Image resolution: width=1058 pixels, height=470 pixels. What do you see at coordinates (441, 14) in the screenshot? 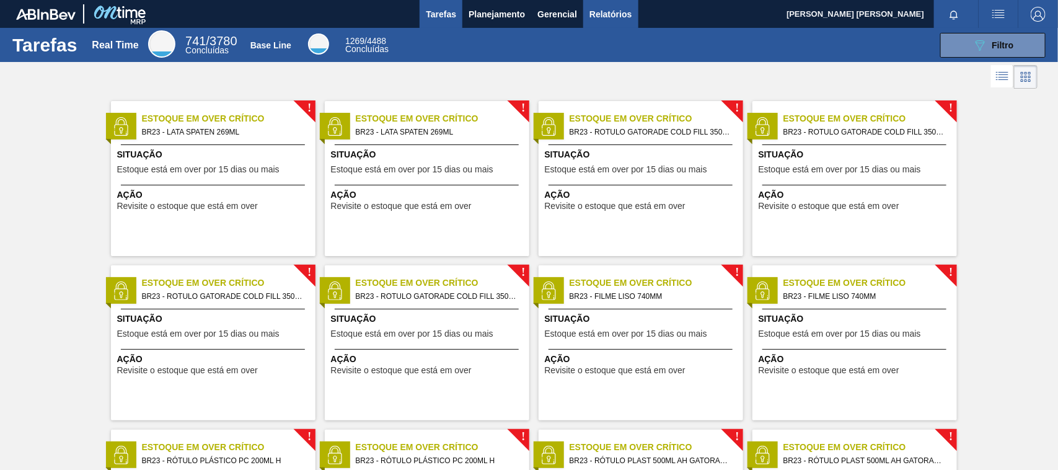
I see `span: Tarefas` at bounding box center [441, 14].